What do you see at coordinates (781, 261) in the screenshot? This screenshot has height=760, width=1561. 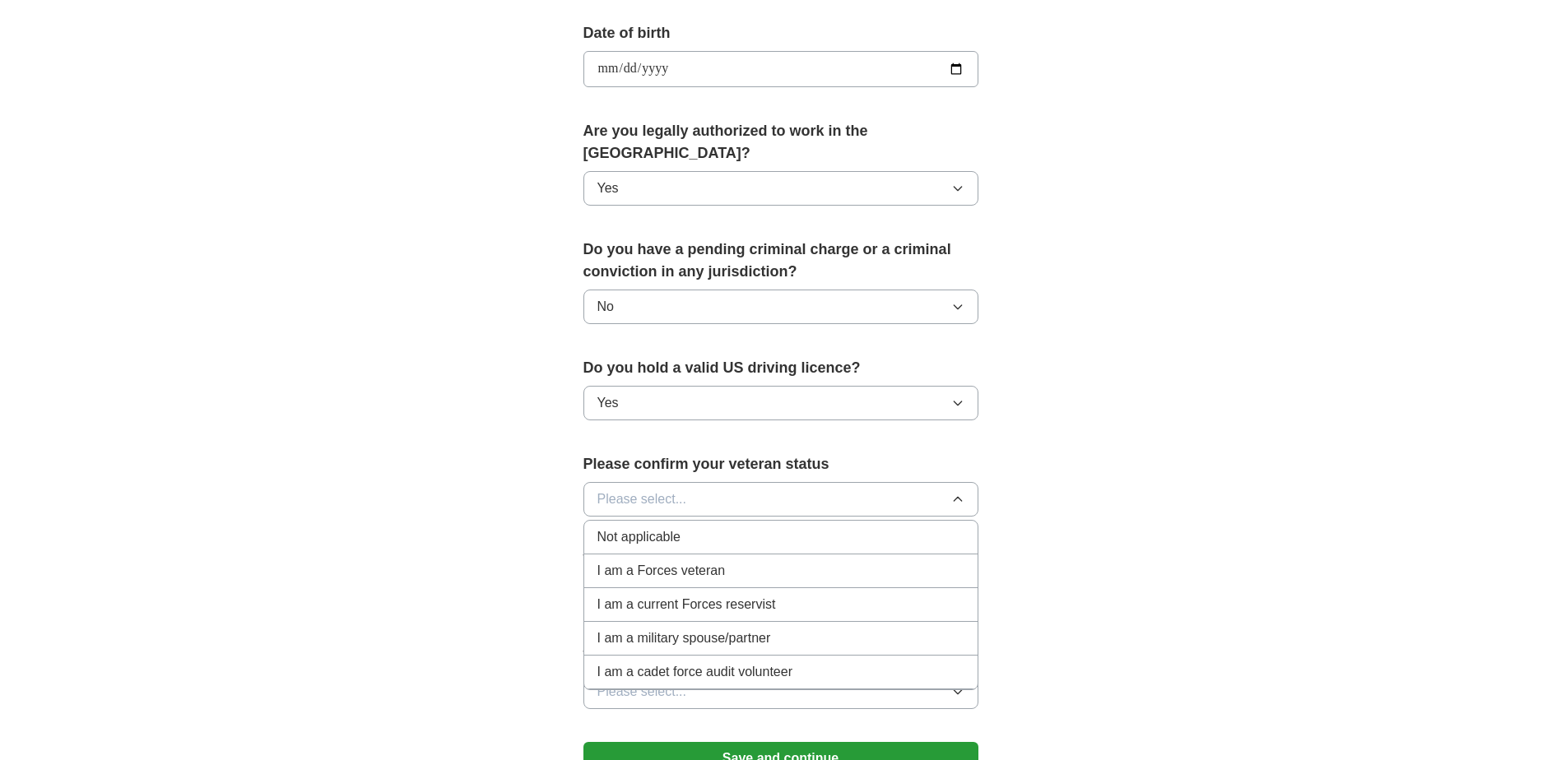 I see `label: Do you have a pending criminal charge or a criminal conviction in any jurisdiction?` at bounding box center [781, 261].